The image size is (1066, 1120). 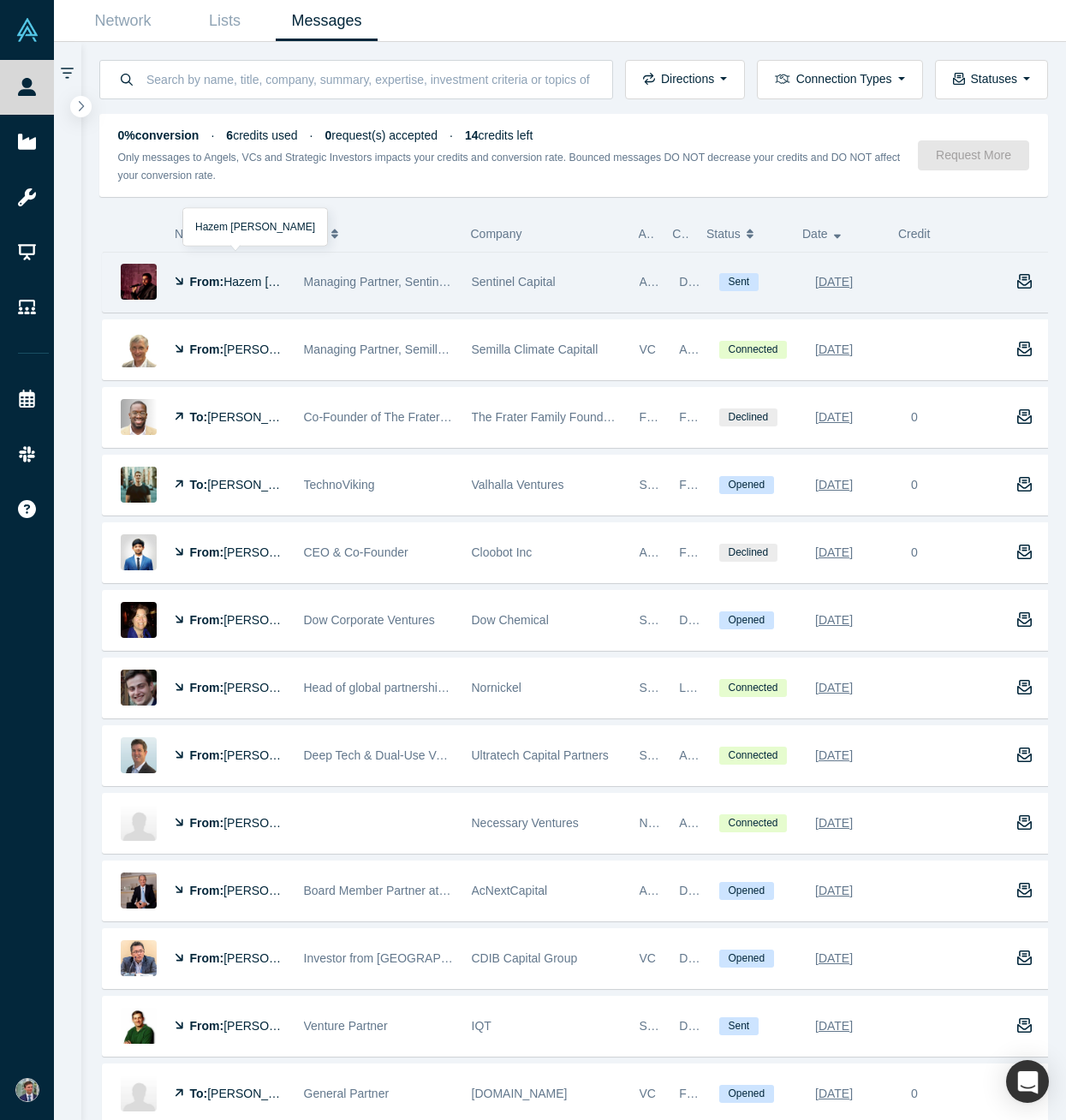 What do you see at coordinates (841, 234) in the screenshot?
I see `button: Date` at bounding box center [841, 234].